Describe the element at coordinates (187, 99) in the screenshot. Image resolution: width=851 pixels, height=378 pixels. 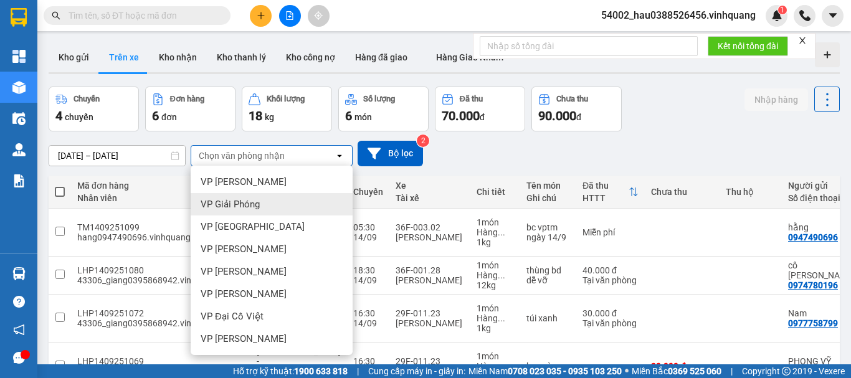
I see `div: Đơn hàng` at that location.